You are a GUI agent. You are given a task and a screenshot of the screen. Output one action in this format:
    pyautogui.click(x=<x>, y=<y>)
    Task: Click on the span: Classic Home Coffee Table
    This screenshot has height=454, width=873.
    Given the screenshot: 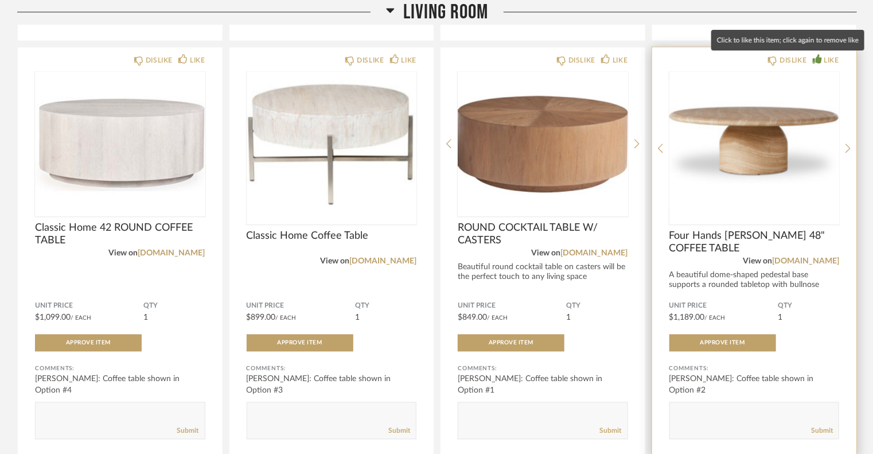 What is the action you would take?
    pyautogui.click(x=332, y=236)
    